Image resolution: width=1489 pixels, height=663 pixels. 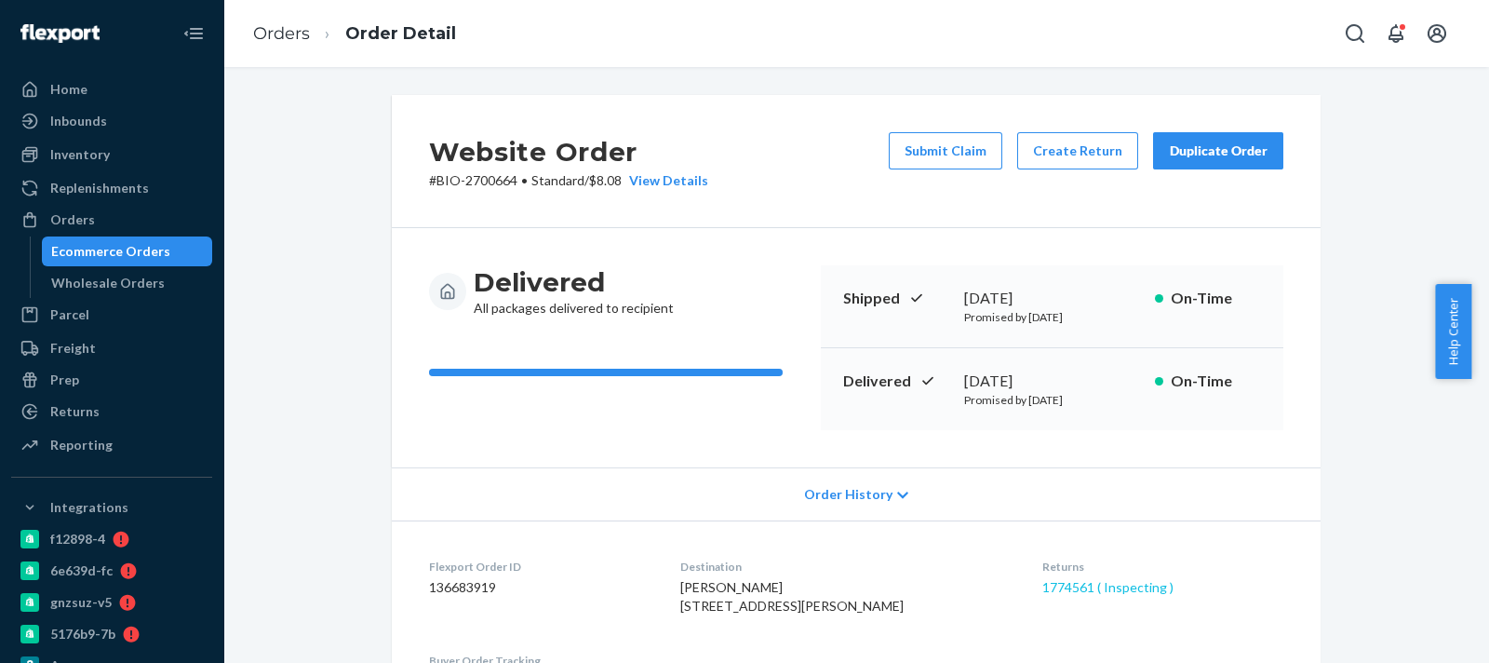 I want to click on dd: 136683919, so click(x=540, y=587).